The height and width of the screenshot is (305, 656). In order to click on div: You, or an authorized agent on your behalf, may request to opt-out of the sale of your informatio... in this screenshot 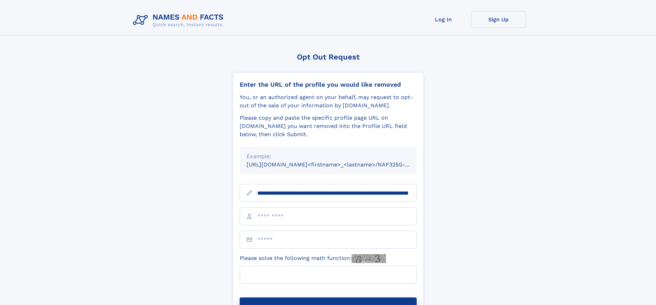, I will do `click(328, 102)`.